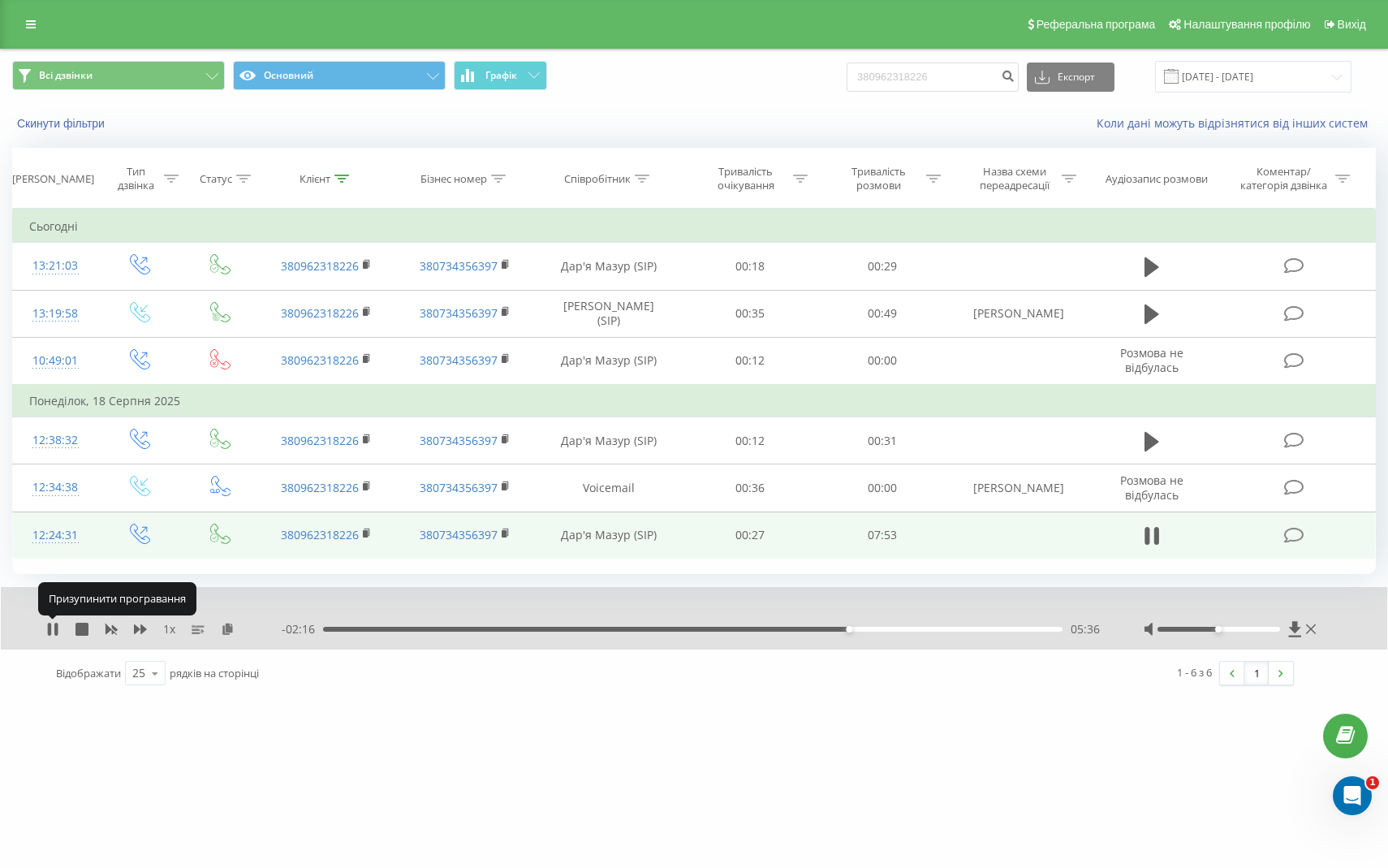 The height and width of the screenshot is (868, 1388). What do you see at coordinates (1086, 629) in the screenshot?
I see `span: 05:36` at bounding box center [1086, 629].